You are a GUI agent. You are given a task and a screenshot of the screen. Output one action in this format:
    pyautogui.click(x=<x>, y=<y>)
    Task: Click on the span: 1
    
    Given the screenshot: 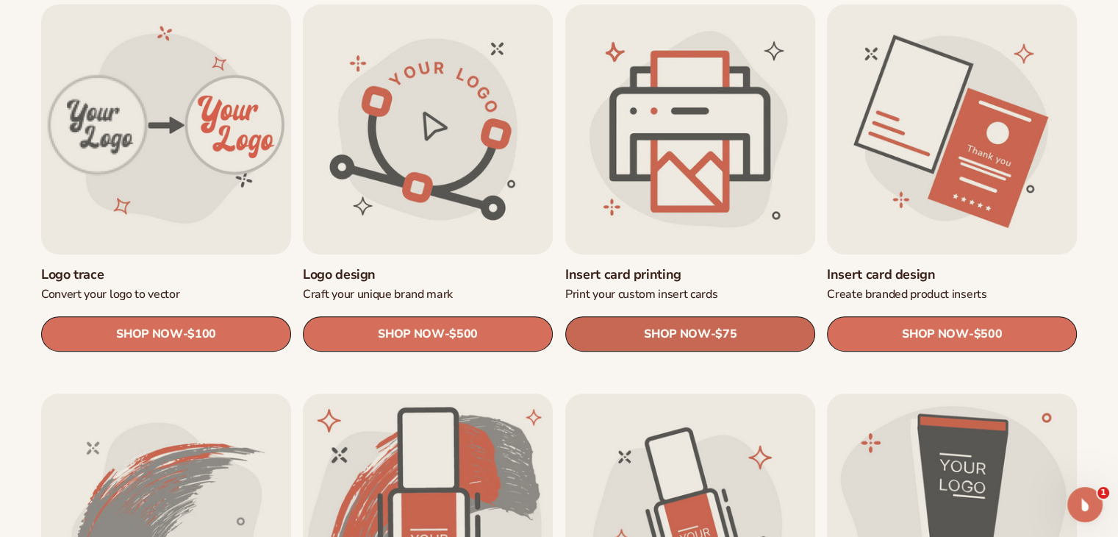 What is the action you would take?
    pyautogui.click(x=1103, y=492)
    